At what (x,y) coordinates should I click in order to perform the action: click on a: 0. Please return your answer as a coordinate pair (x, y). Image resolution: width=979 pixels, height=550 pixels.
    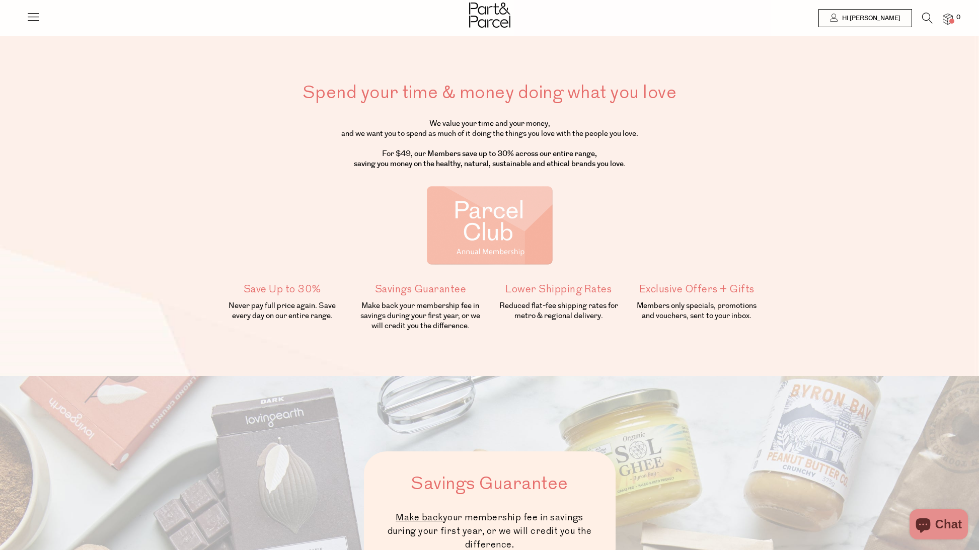
    Looking at the image, I should click on (948, 19).